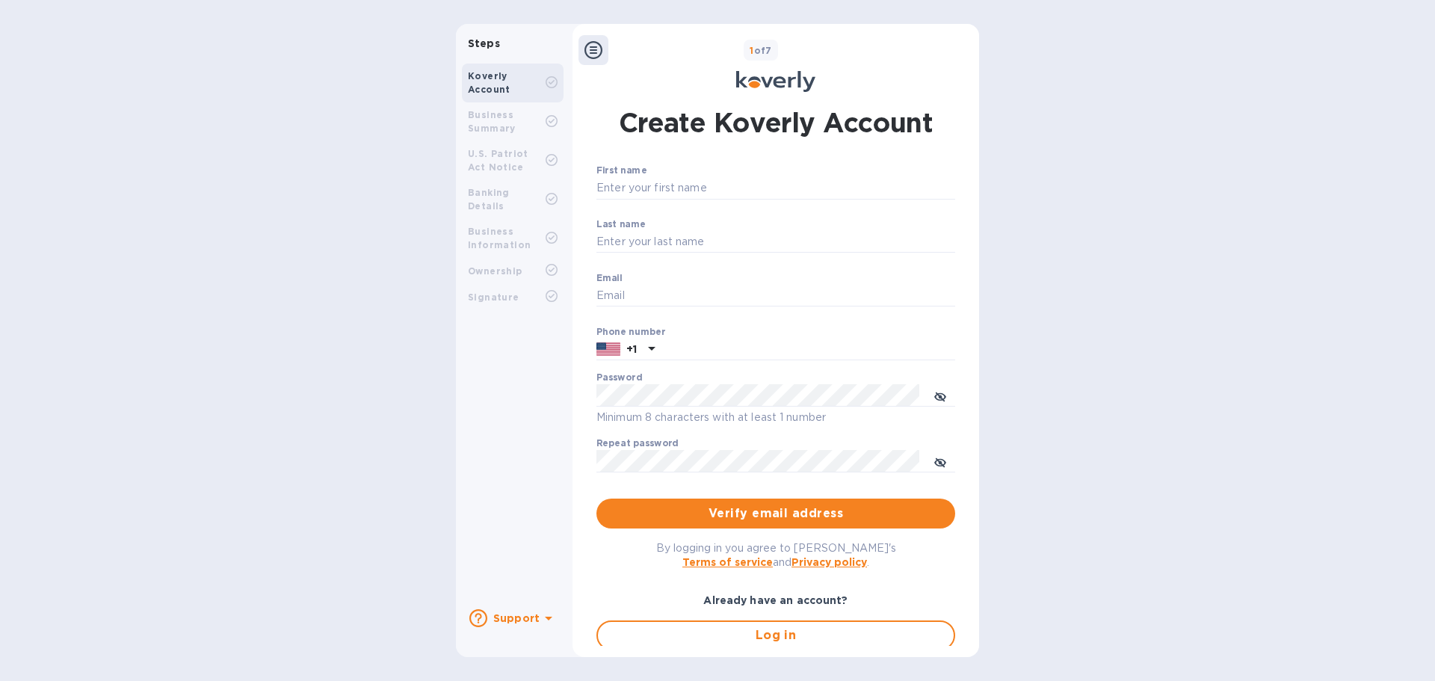 Image resolution: width=1435 pixels, height=681 pixels. What do you see at coordinates (621, 171) in the screenshot?
I see `label: First name` at bounding box center [621, 171].